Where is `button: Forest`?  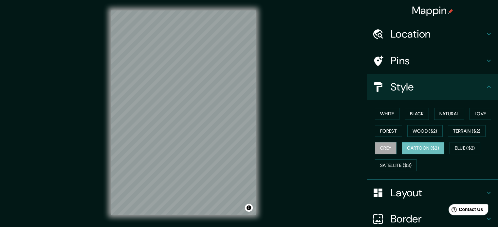
button: Forest is located at coordinates (388, 131).